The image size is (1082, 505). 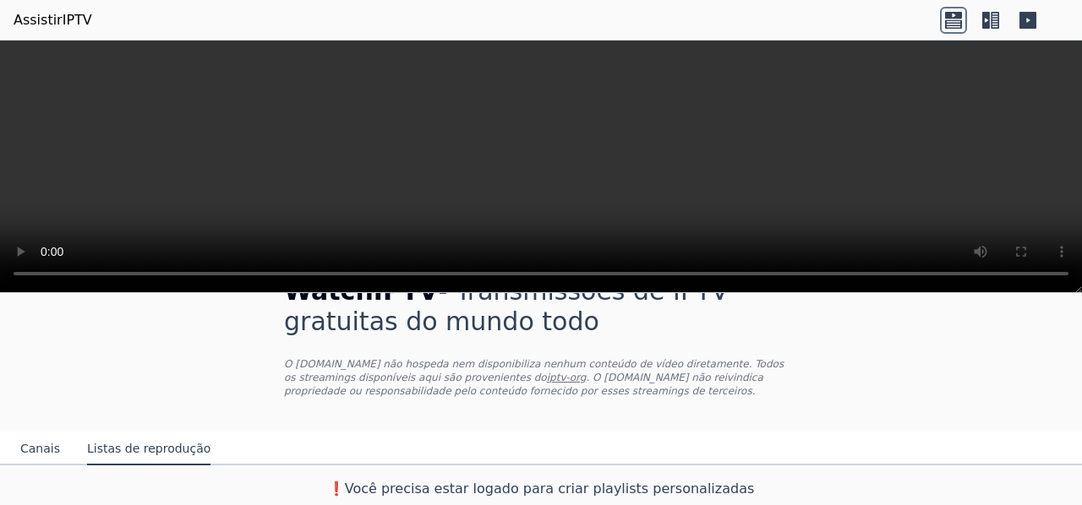 What do you see at coordinates (566, 378) in the screenshot?
I see `a: iptv-org` at bounding box center [566, 378].